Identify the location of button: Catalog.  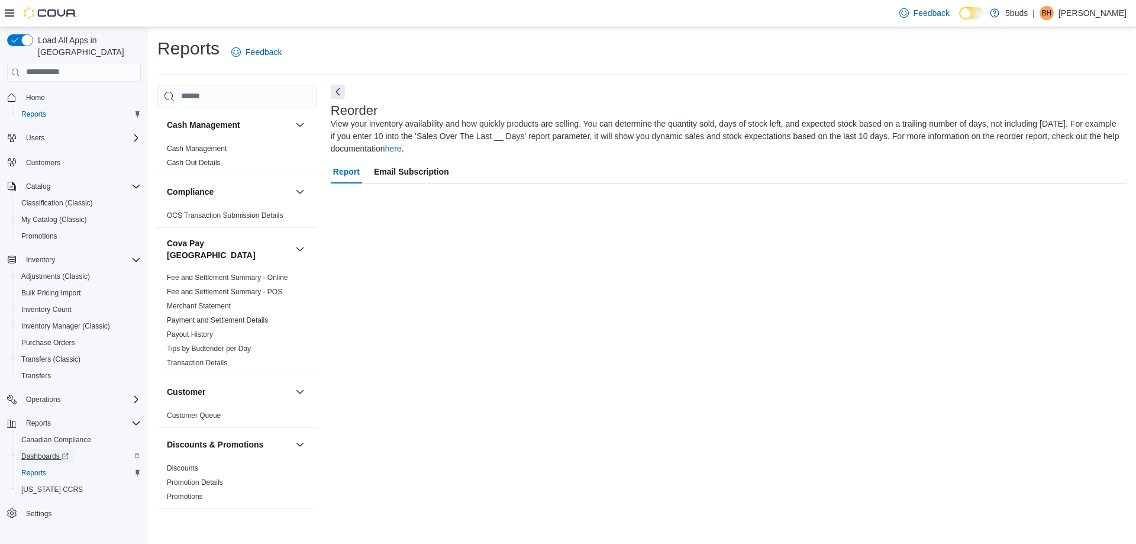
(74, 186).